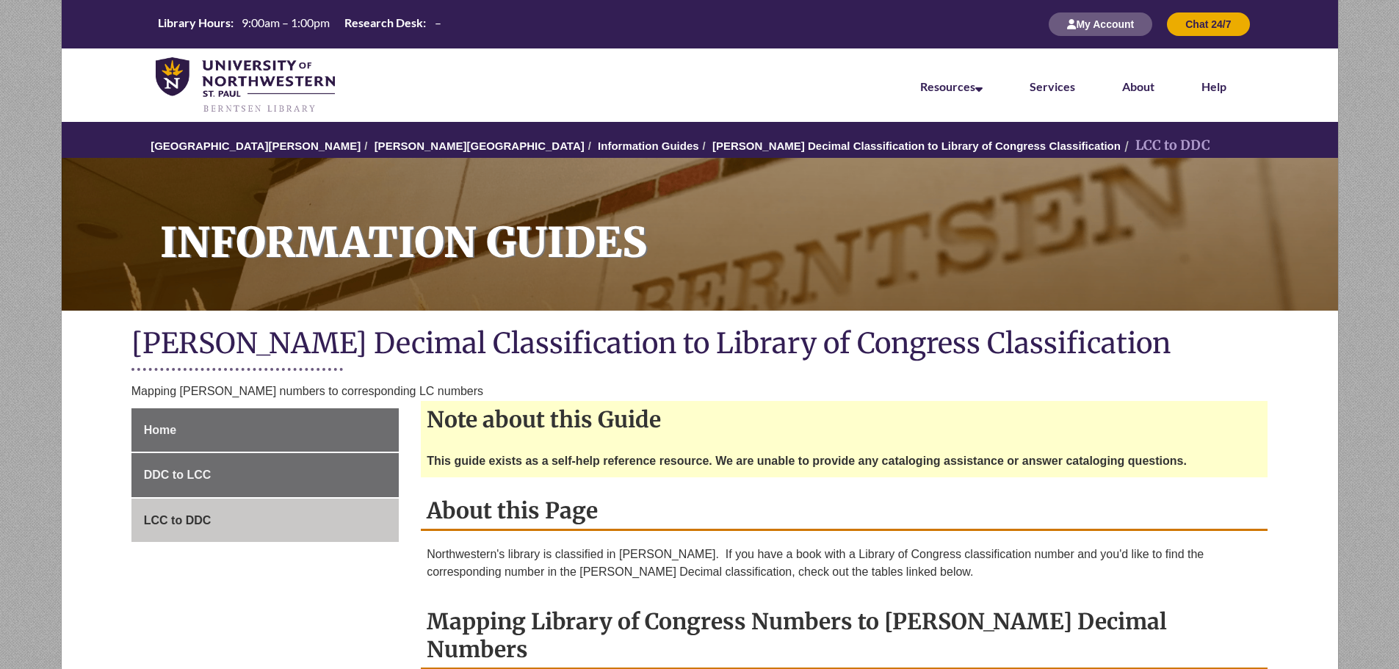 The width and height of the screenshot is (1399, 669). I want to click on img: UNWSP Library Logo, so click(245, 86).